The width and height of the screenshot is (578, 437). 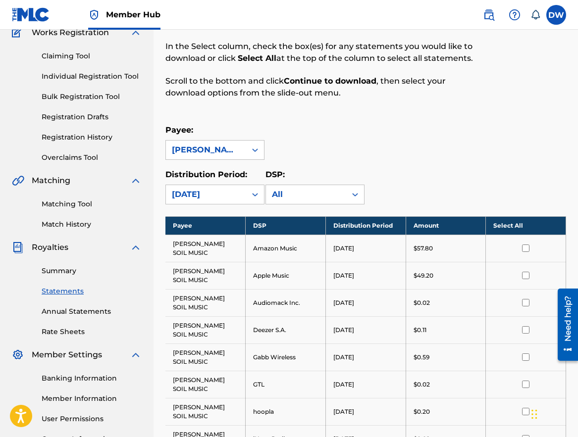 What do you see at coordinates (286, 412) in the screenshot?
I see `td: hoopla` at bounding box center [286, 412].